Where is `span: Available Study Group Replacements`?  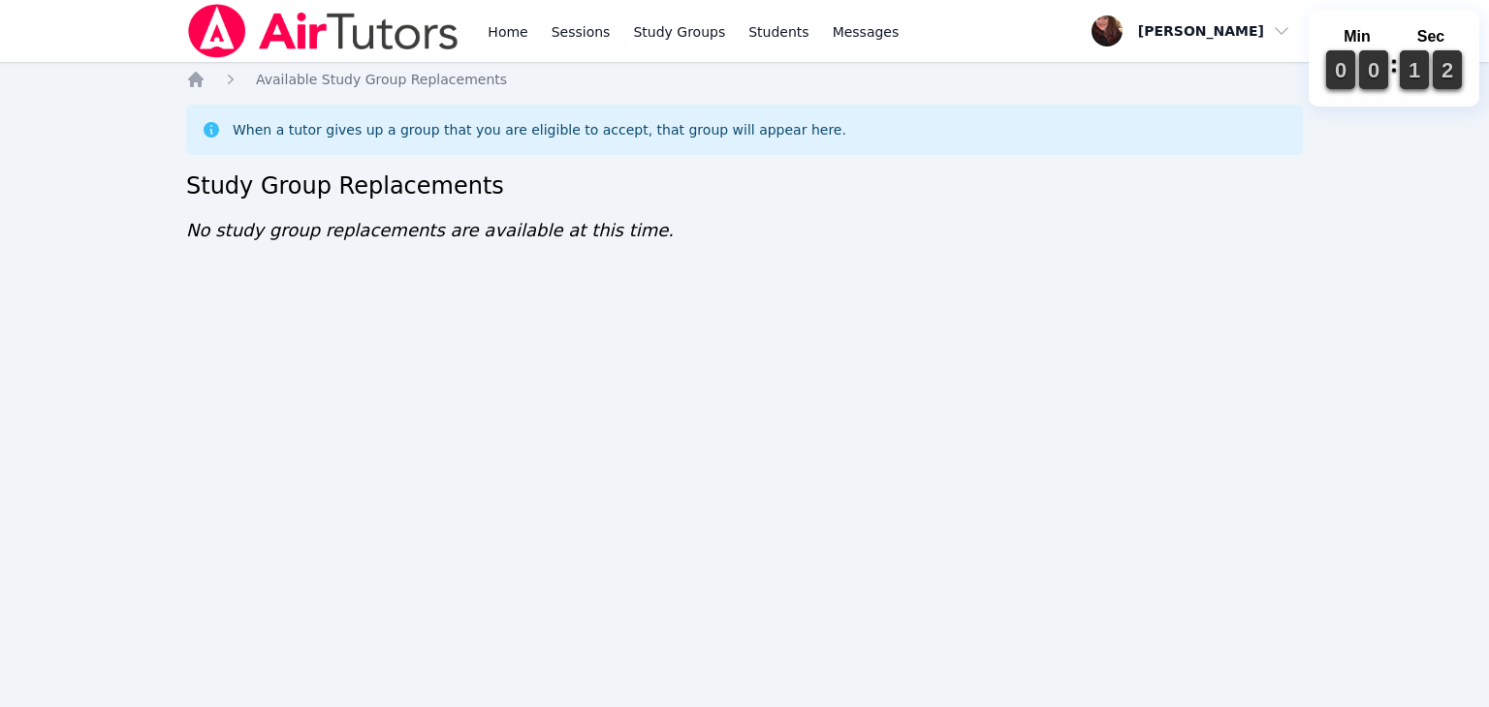 span: Available Study Group Replacements is located at coordinates (381, 79).